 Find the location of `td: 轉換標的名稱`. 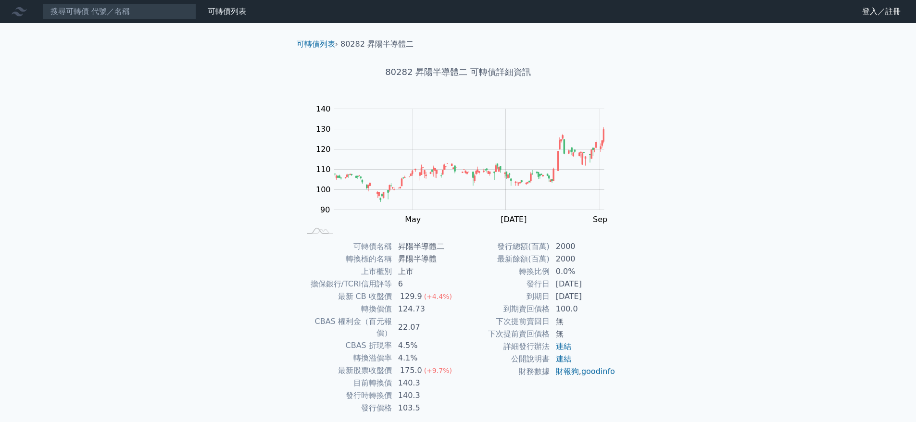

td: 轉換標的名稱 is located at coordinates (346, 259).